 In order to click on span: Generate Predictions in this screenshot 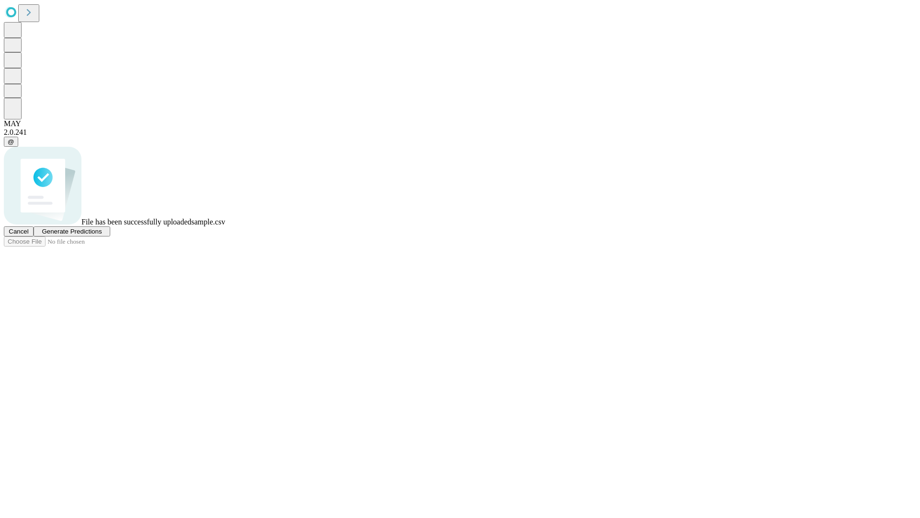, I will do `click(71, 231)`.